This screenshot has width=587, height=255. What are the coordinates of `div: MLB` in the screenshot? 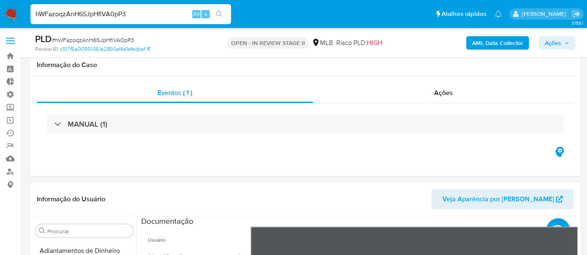 It's located at (322, 43).